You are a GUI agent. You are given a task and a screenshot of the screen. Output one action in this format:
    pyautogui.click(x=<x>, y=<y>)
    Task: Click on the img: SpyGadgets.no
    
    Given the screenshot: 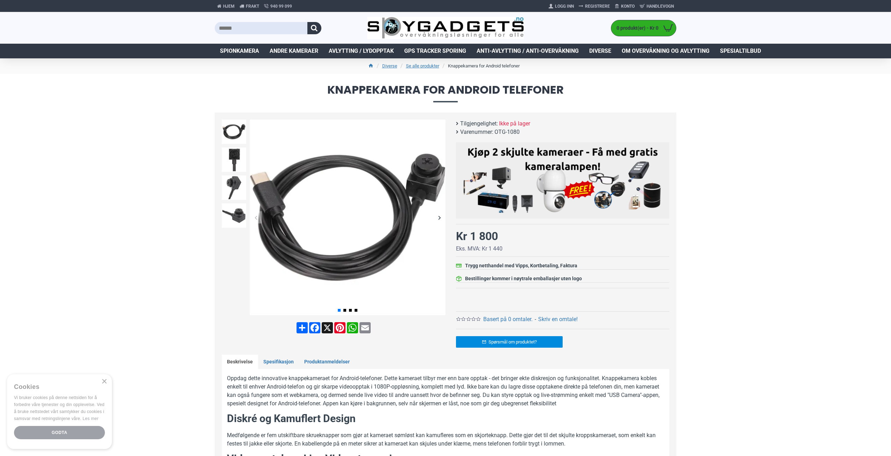 What is the action you would take?
    pyautogui.click(x=446, y=28)
    